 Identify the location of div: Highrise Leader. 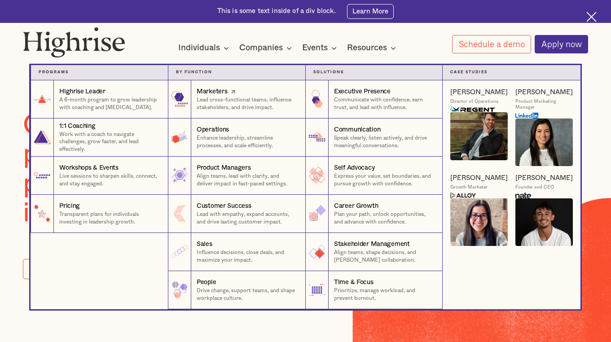
(82, 92).